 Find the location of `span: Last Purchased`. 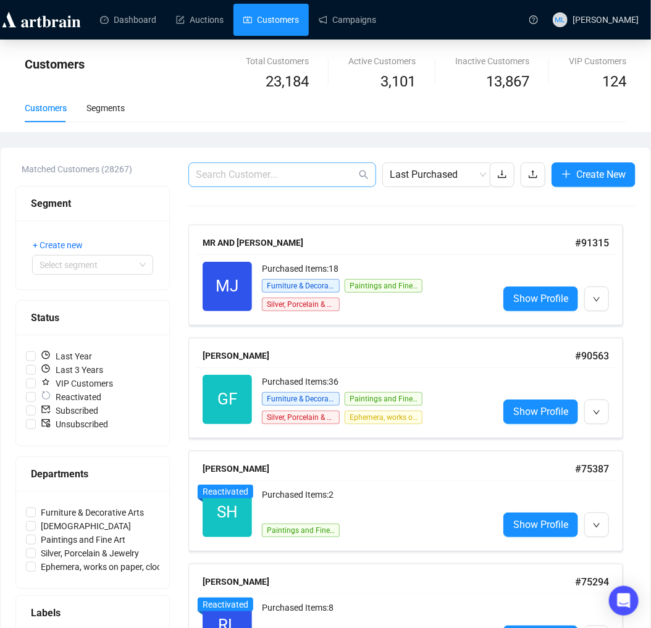

span: Last Purchased is located at coordinates (438, 175).